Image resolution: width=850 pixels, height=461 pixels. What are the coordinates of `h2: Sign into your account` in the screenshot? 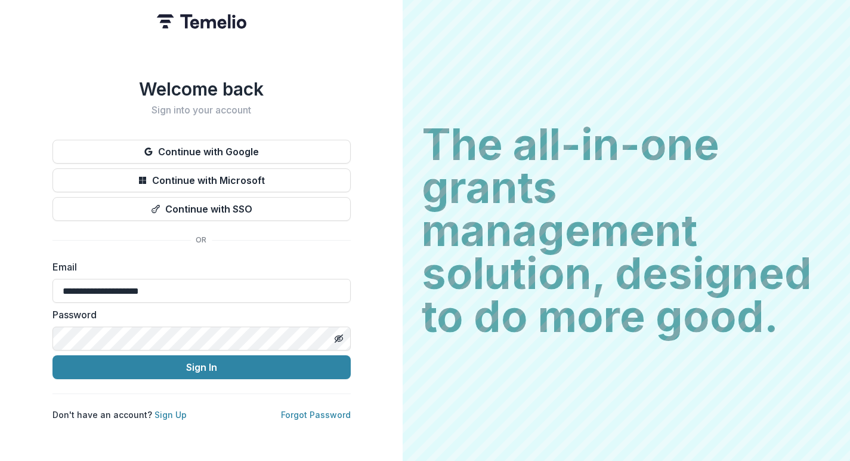 It's located at (202, 110).